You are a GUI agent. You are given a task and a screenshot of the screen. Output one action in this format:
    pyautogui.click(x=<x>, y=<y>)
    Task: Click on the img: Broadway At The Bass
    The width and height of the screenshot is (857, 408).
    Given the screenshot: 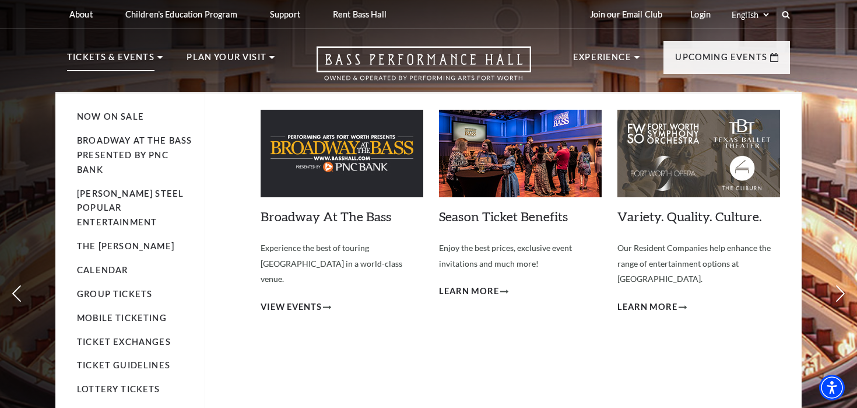 What is the action you would take?
    pyautogui.click(x=342, y=153)
    